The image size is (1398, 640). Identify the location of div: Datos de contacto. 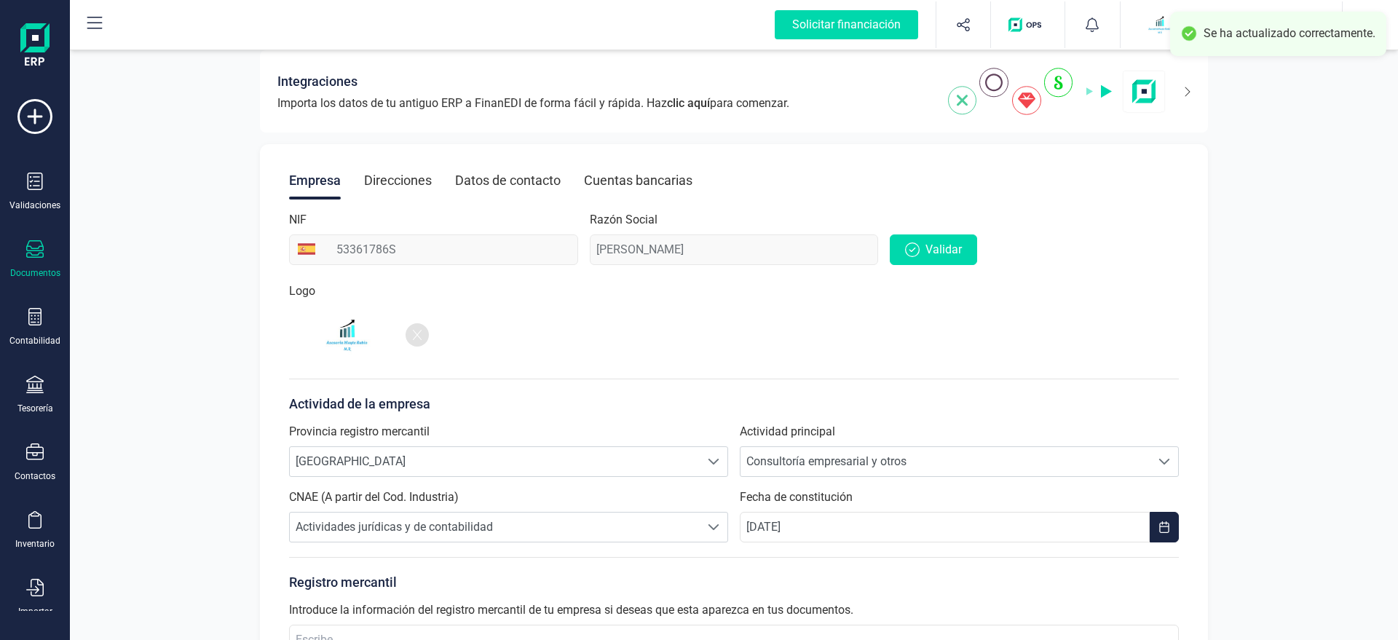
(508, 181).